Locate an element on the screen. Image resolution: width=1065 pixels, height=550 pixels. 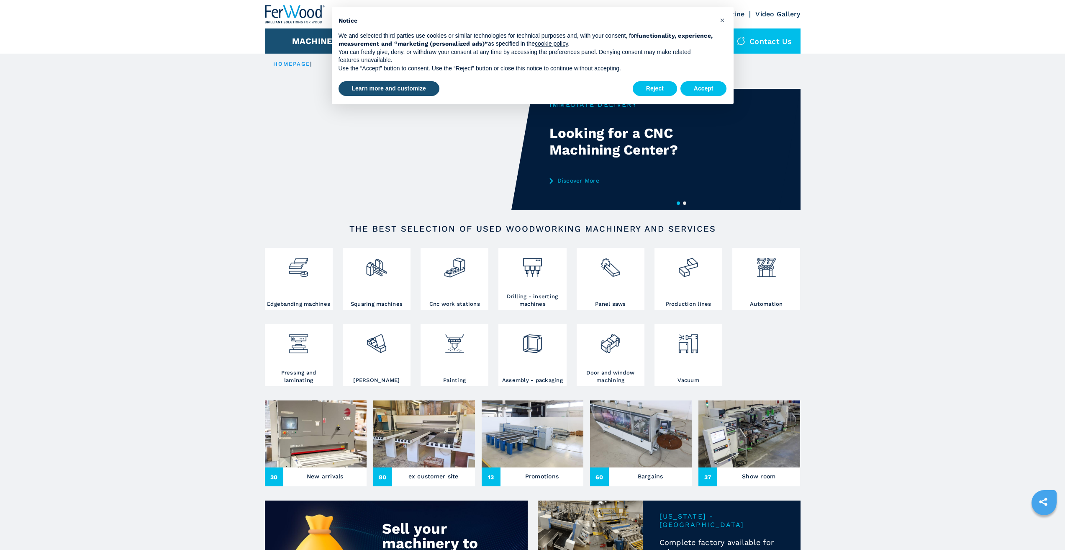
h2: The best selection of used woodworking machinery and services is located at coordinates (533, 229).